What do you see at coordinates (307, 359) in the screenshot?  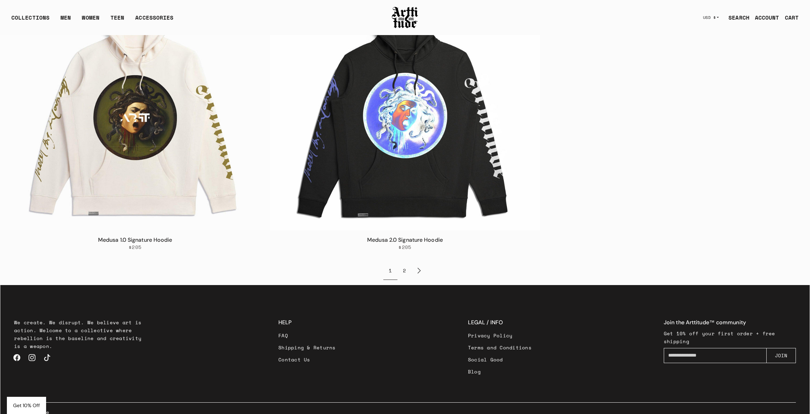 I see `a: Contact Us` at bounding box center [307, 359].